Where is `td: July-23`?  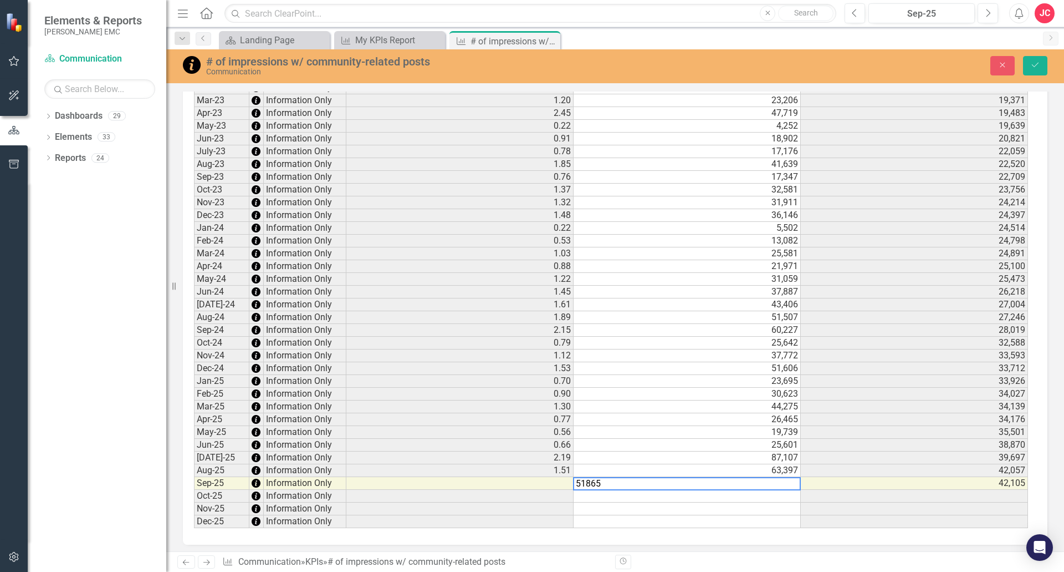
td: July-23 is located at coordinates (222, 151).